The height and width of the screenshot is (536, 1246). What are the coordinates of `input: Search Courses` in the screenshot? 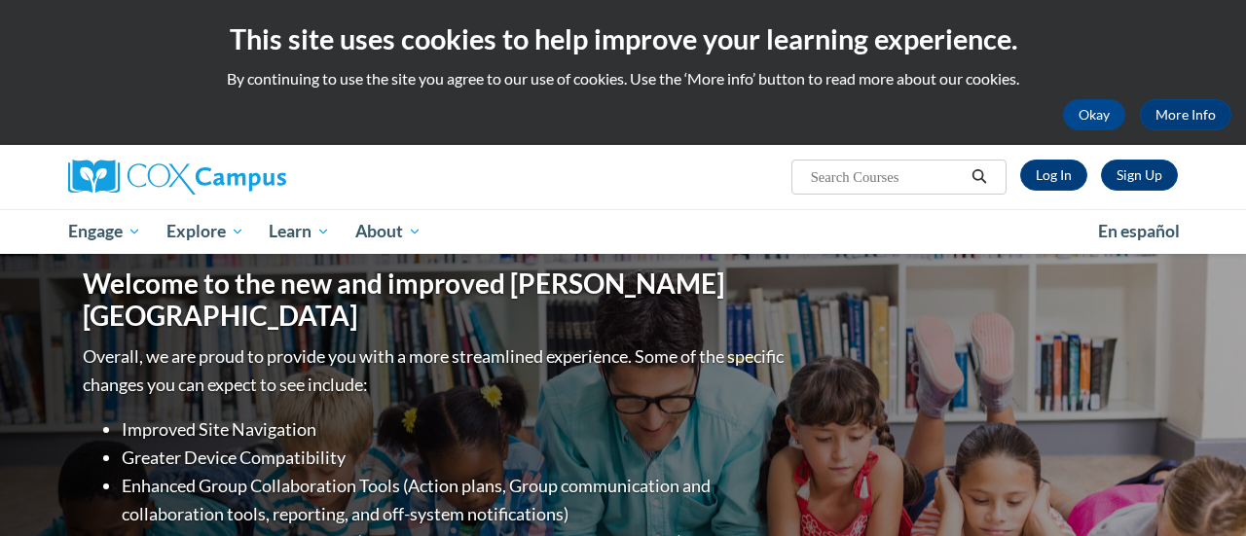 It's located at (887, 177).